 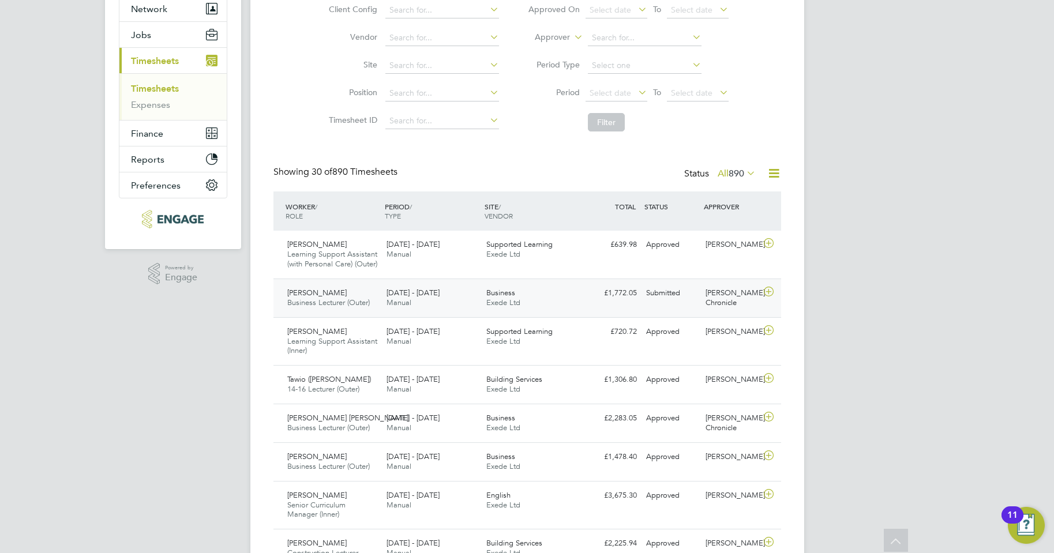 I want to click on span: English, so click(x=498, y=495).